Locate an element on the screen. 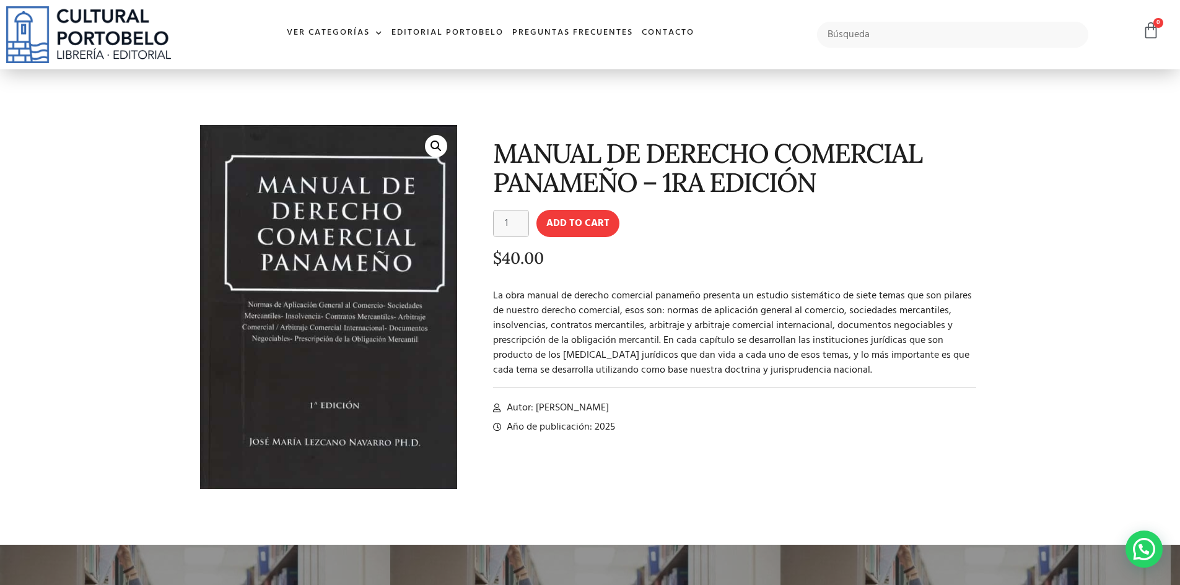 The image size is (1180, 585). span: 0 is located at coordinates (1158, 23).